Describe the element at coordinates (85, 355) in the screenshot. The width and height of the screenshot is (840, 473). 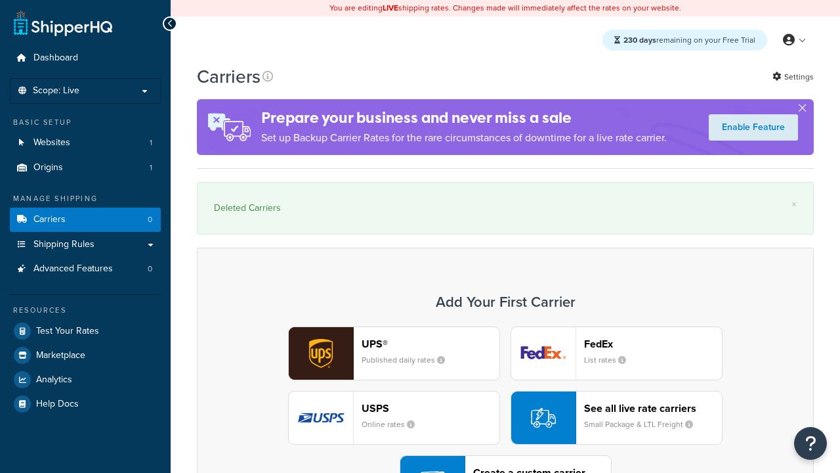
I see `li: Marketplace` at that location.